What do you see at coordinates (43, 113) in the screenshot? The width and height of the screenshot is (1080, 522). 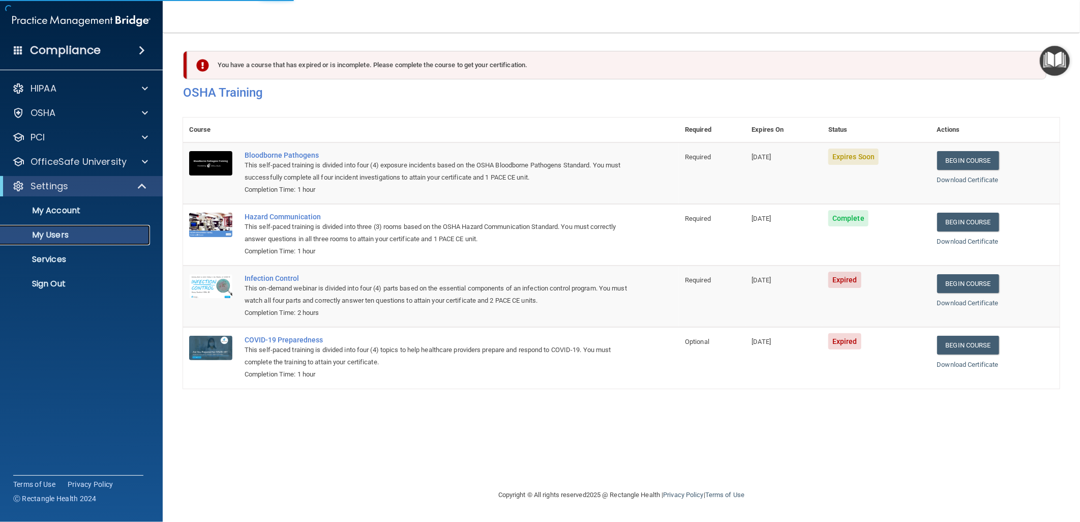 I see `p: OSHA` at bounding box center [43, 113].